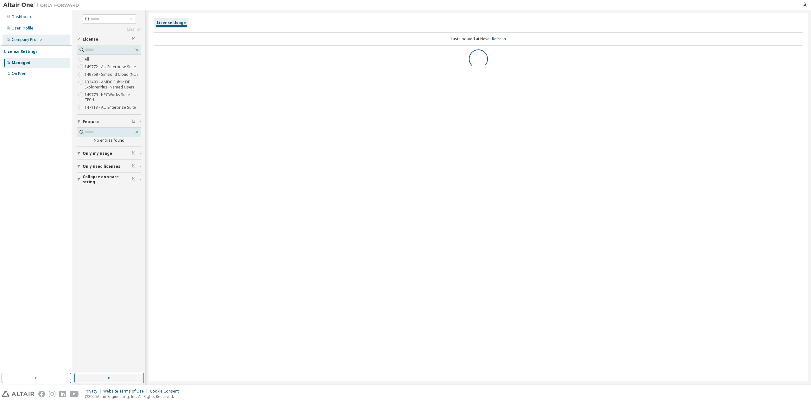  I want to click on img: altair_logo.svg, so click(18, 394).